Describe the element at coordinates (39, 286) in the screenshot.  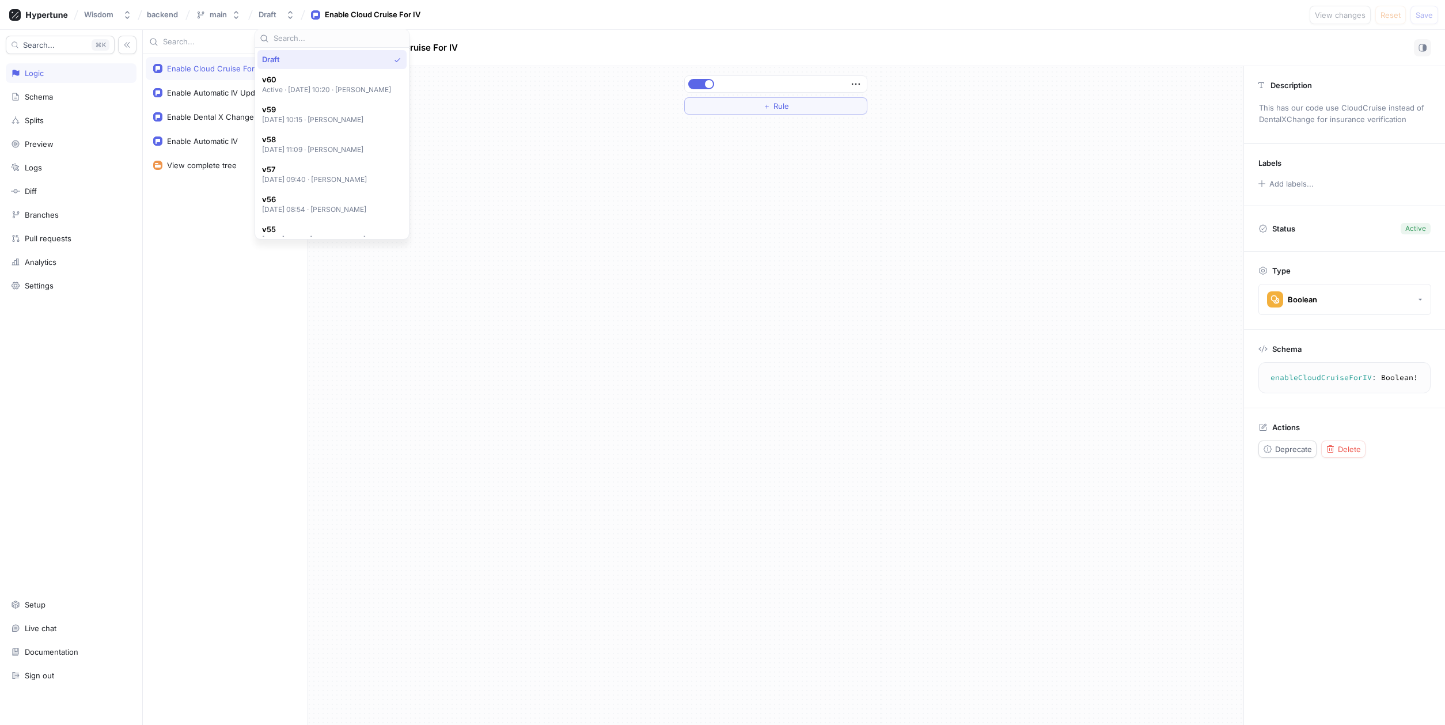
I see `div: Settings` at that location.